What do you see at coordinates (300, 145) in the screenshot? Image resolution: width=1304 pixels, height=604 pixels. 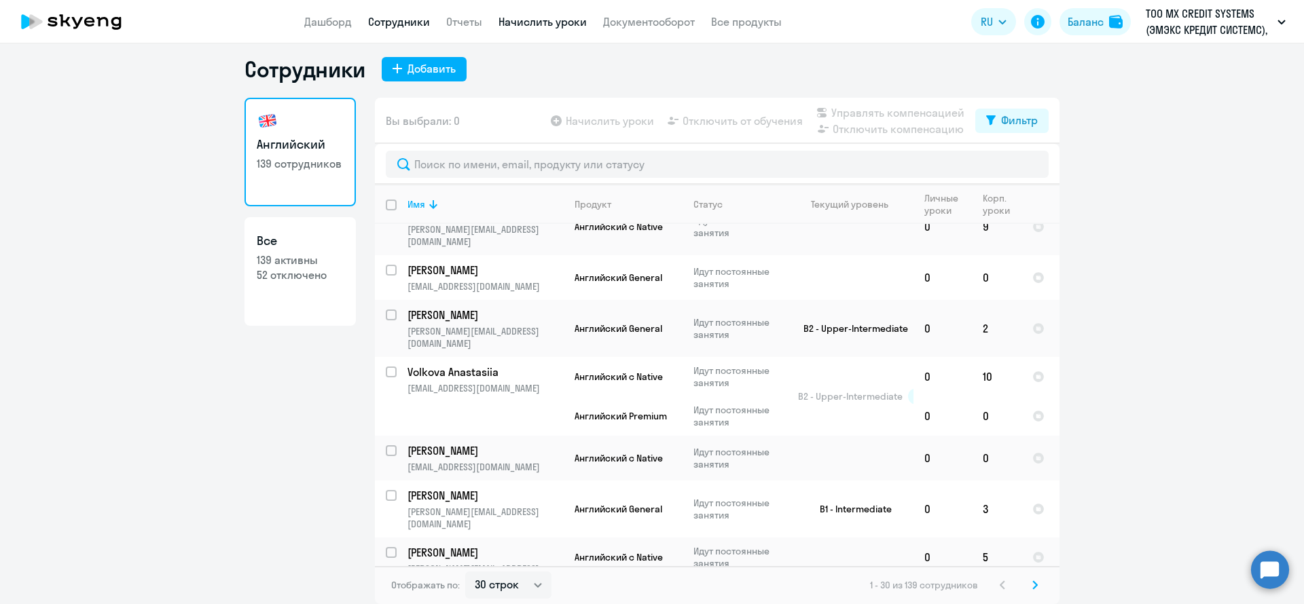 I see `h3: Английский` at bounding box center [300, 145].